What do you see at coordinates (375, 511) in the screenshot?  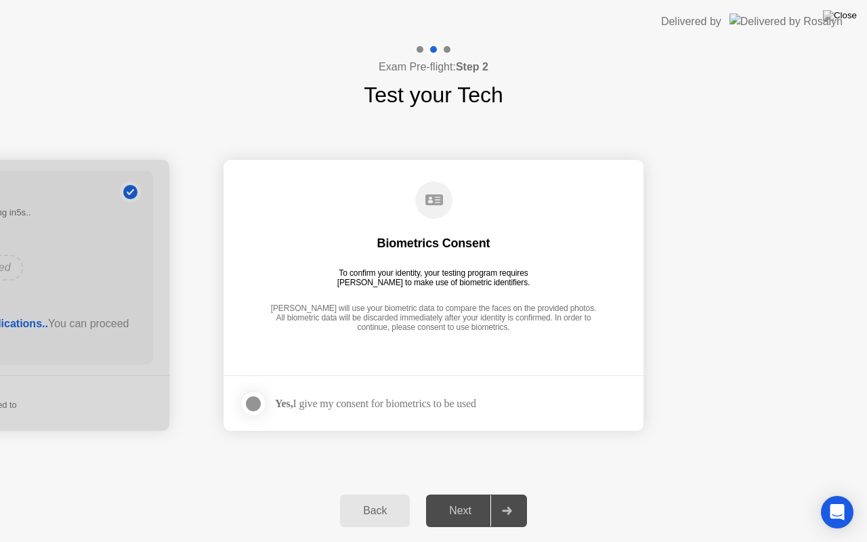 I see `div: Back` at bounding box center [375, 511].